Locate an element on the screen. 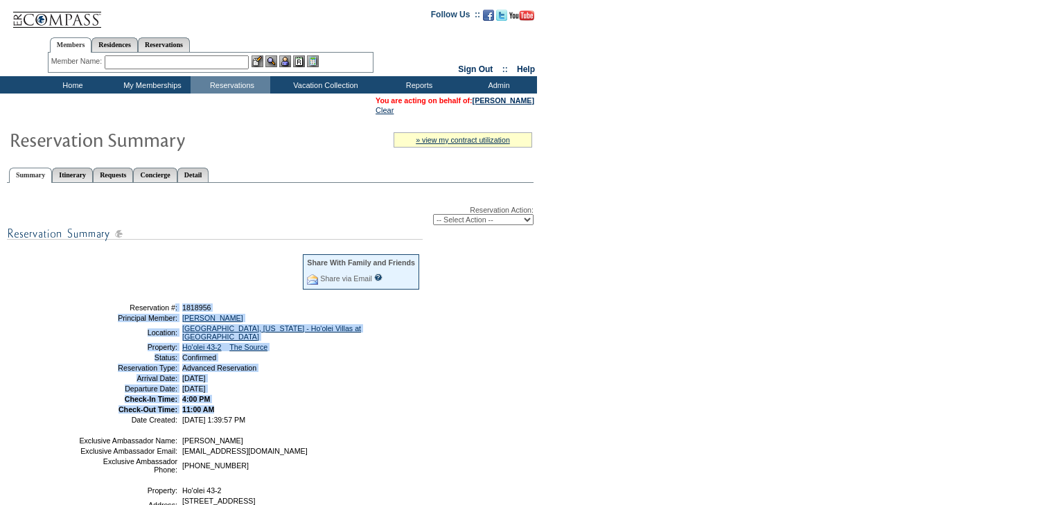 This screenshot has width=1056, height=505. span: Confirmed is located at coordinates (199, 358).